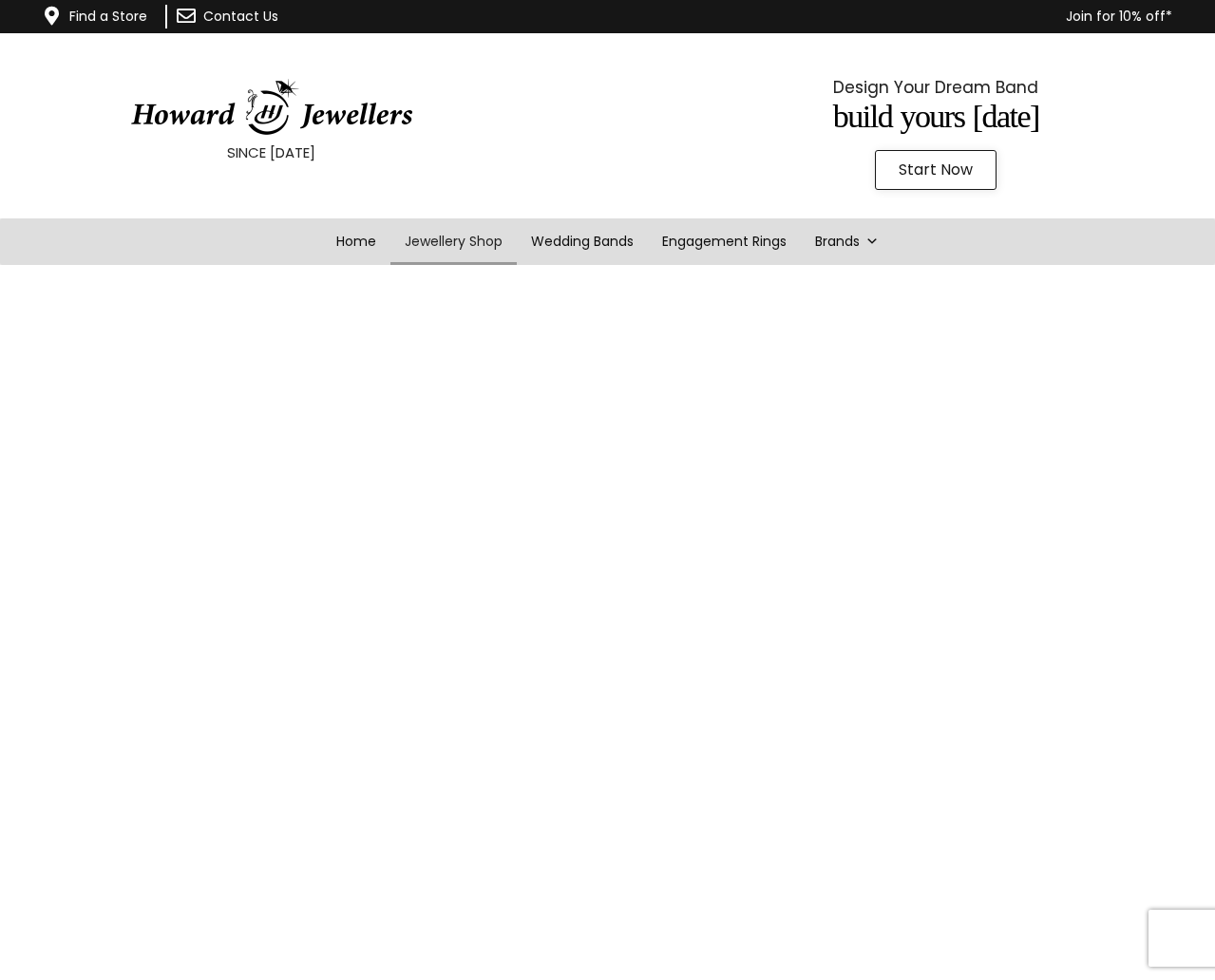 The width and height of the screenshot is (1215, 980). I want to click on span: Start Now, so click(936, 170).